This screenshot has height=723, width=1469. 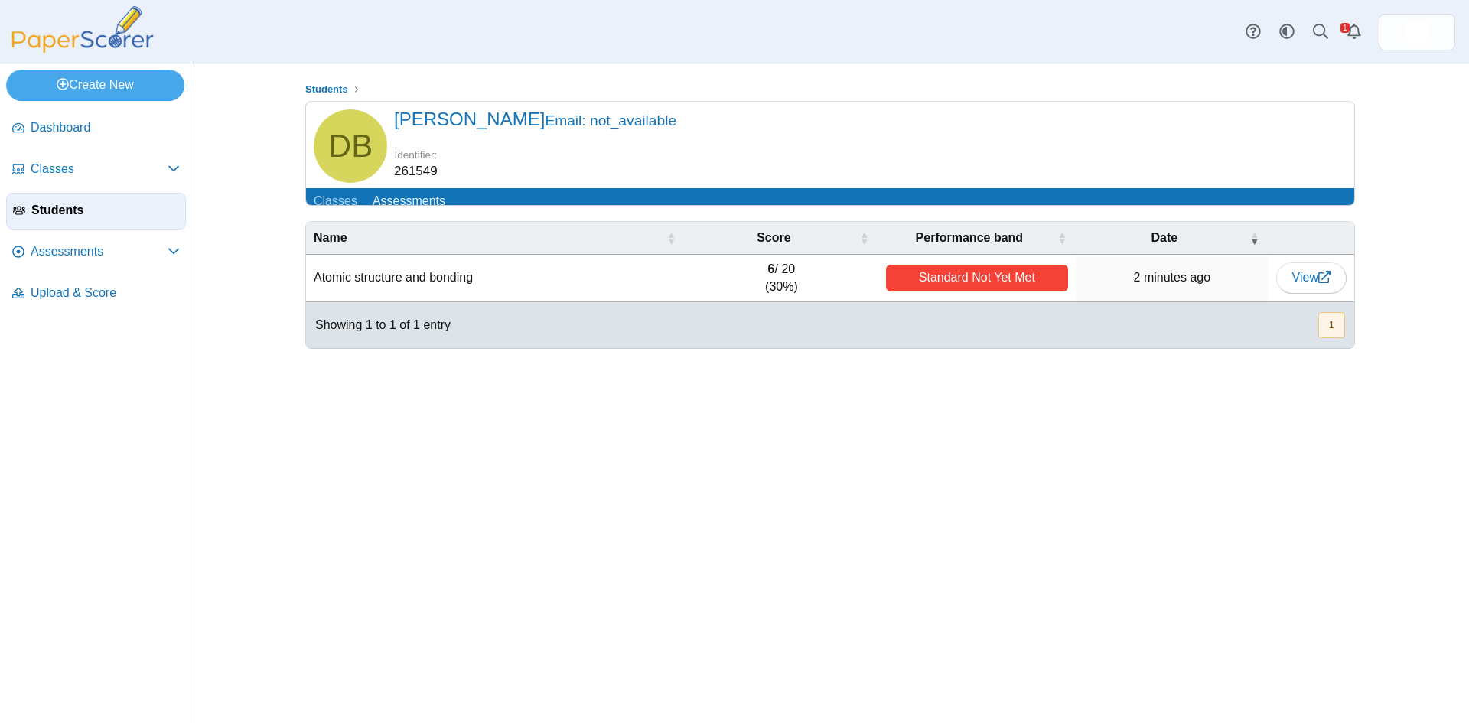 I want to click on dd: 261549, so click(x=416, y=171).